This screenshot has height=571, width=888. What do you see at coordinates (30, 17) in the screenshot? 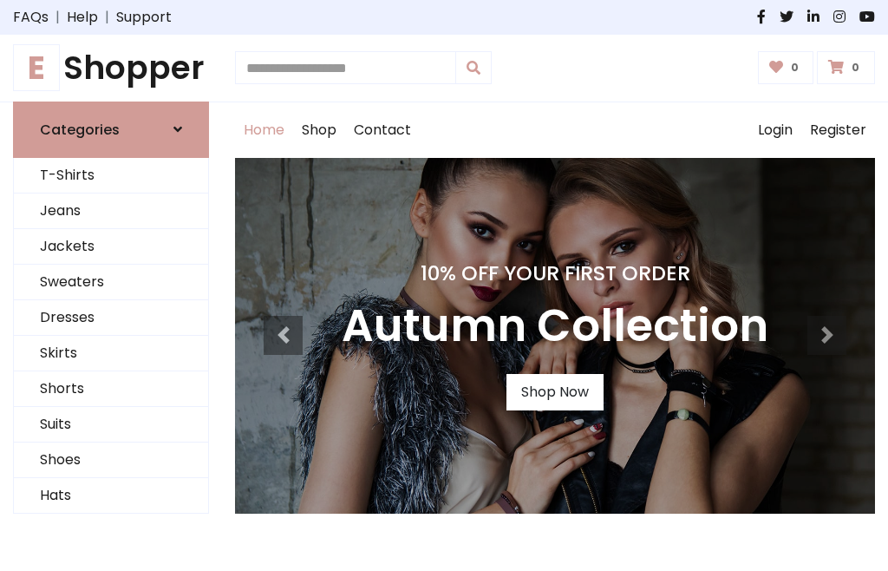
I see `a: FAQs` at bounding box center [30, 17].